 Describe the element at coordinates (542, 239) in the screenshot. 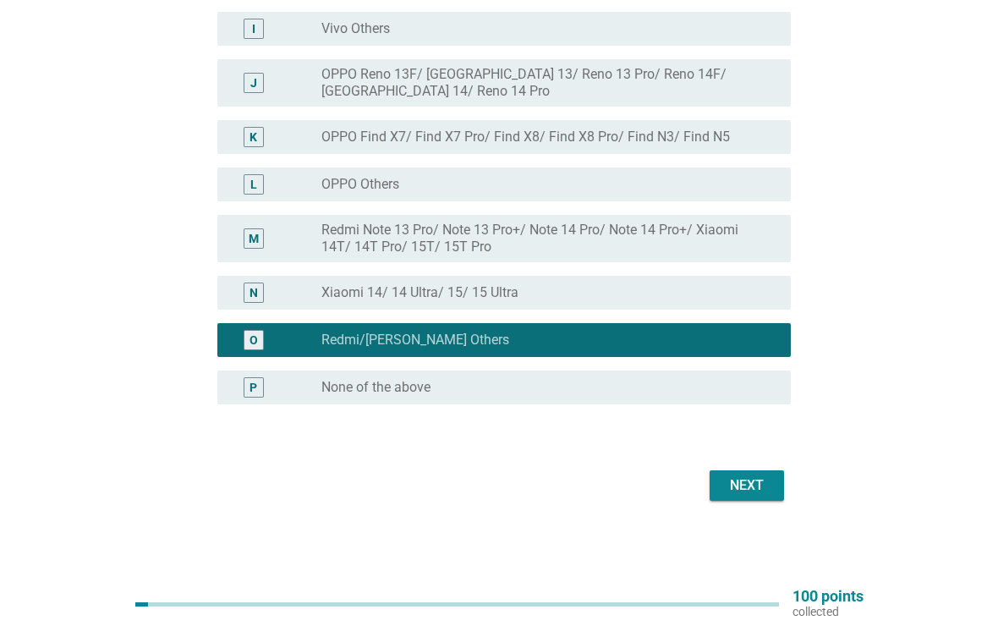

I see `label: Redmi Note 13 Pro/ Note 13 Pro+/ Note 14 Pro/ Note 14 Pro+/ Xiaomi 14T/ 14T Pro/ 15T/ 15T Pro` at that location.